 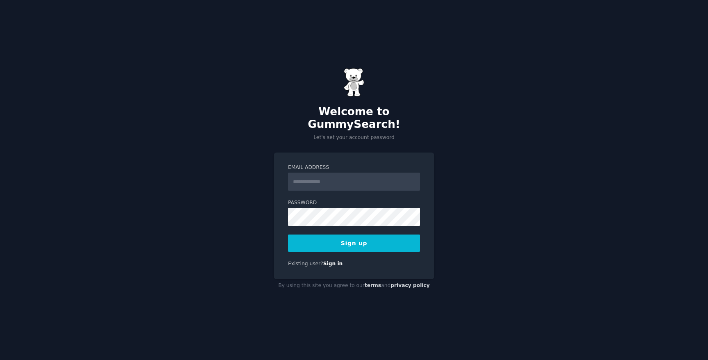 I want to click on a: terms, so click(x=373, y=285).